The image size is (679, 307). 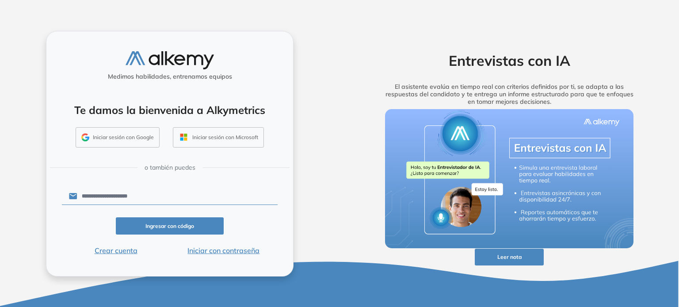 What do you see at coordinates (170, 168) in the screenshot?
I see `span: o también puedes` at bounding box center [170, 168].